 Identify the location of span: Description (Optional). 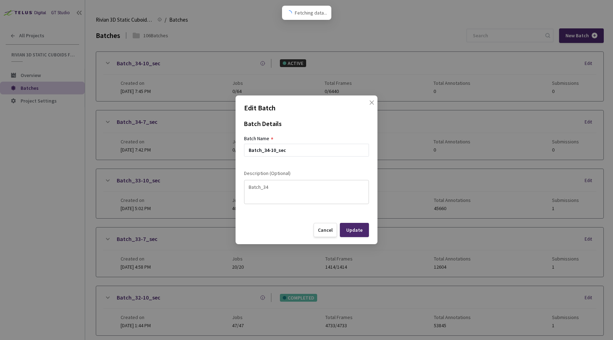
(267, 173).